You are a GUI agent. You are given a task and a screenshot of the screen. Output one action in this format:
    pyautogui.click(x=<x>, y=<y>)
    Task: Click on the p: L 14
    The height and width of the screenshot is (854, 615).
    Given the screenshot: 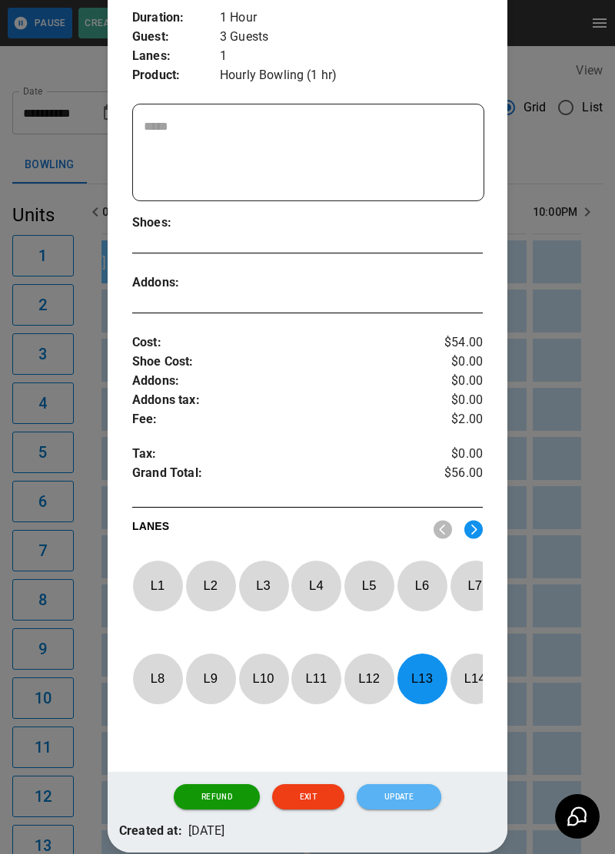 What is the action you would take?
    pyautogui.click(x=475, y=678)
    